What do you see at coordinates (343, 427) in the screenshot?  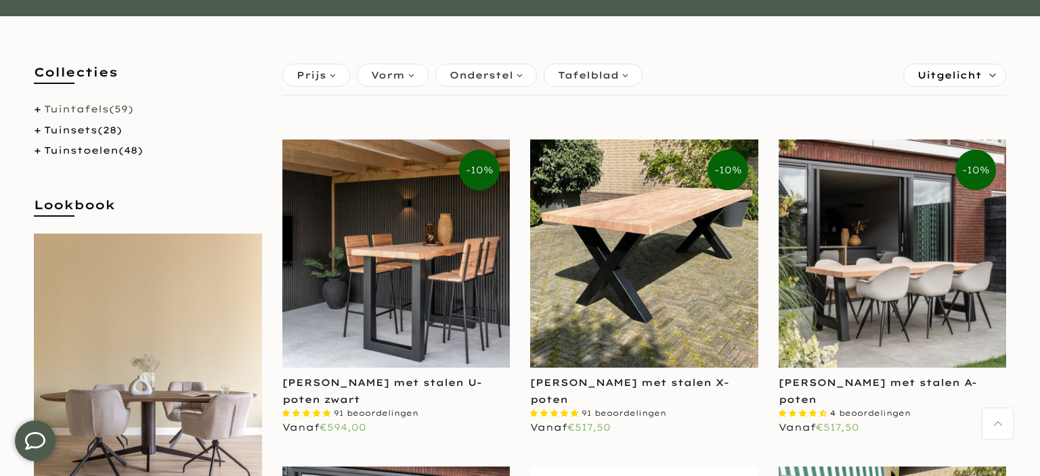 I see `span: €594,00` at bounding box center [343, 427].